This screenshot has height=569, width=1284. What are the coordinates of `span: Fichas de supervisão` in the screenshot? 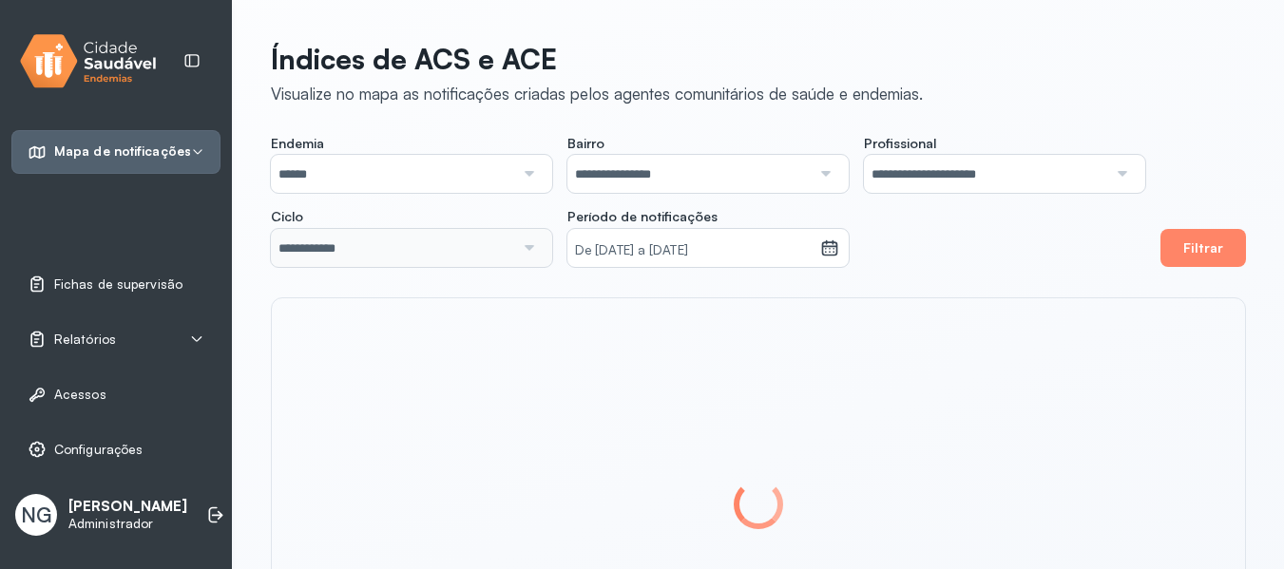 It's located at (118, 284).